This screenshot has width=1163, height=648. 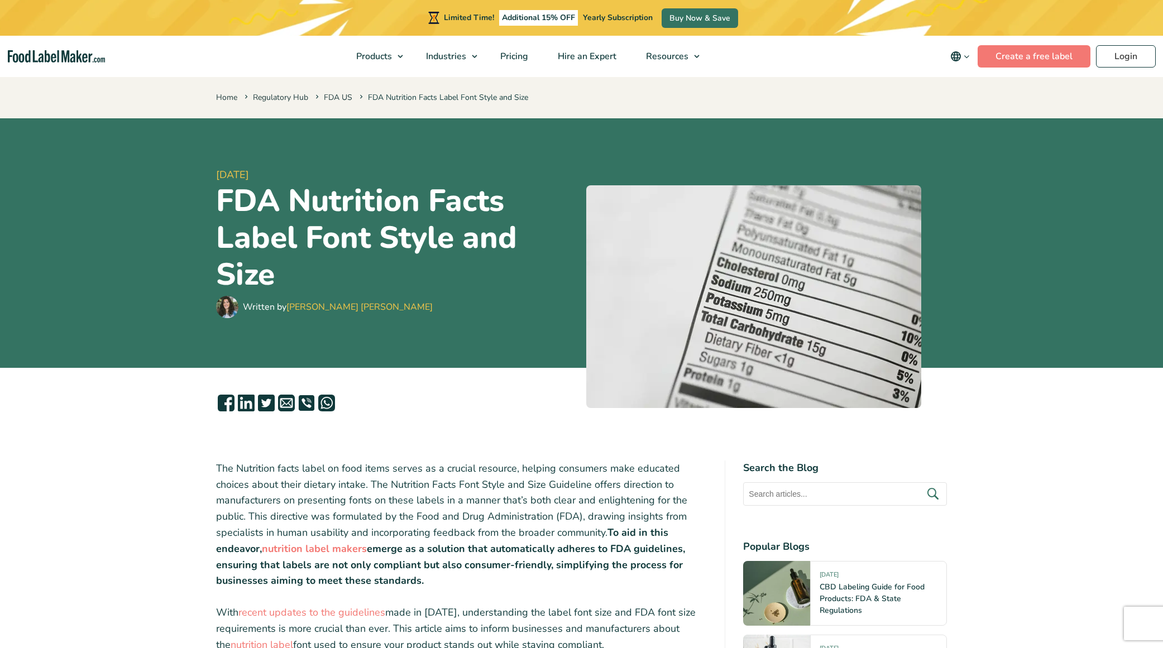 What do you see at coordinates (451, 565) in the screenshot?
I see `strong: emerge as a solution that automatically adheres to FDA guidelines, ensuring that labels are not o...` at bounding box center [451, 565].